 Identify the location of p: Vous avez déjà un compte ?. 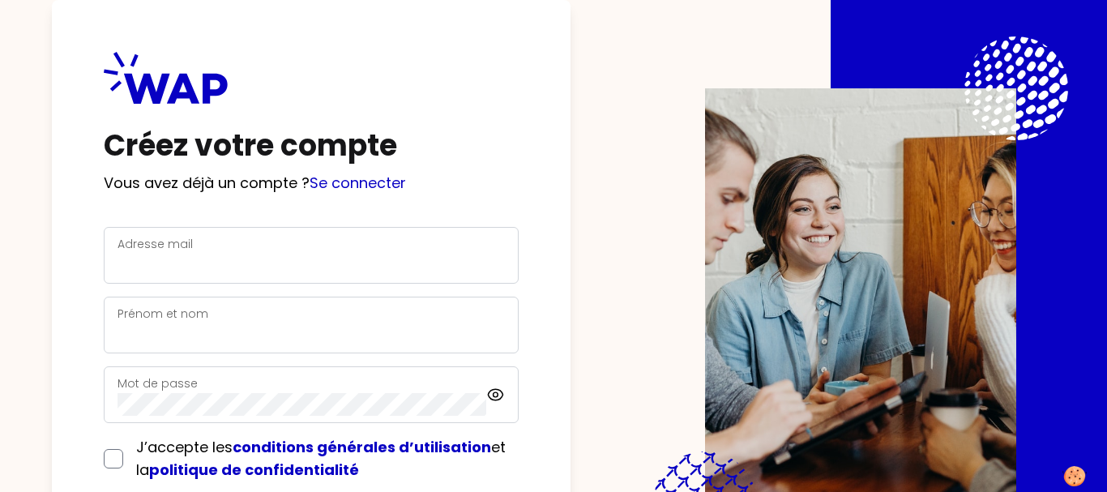
(311, 183).